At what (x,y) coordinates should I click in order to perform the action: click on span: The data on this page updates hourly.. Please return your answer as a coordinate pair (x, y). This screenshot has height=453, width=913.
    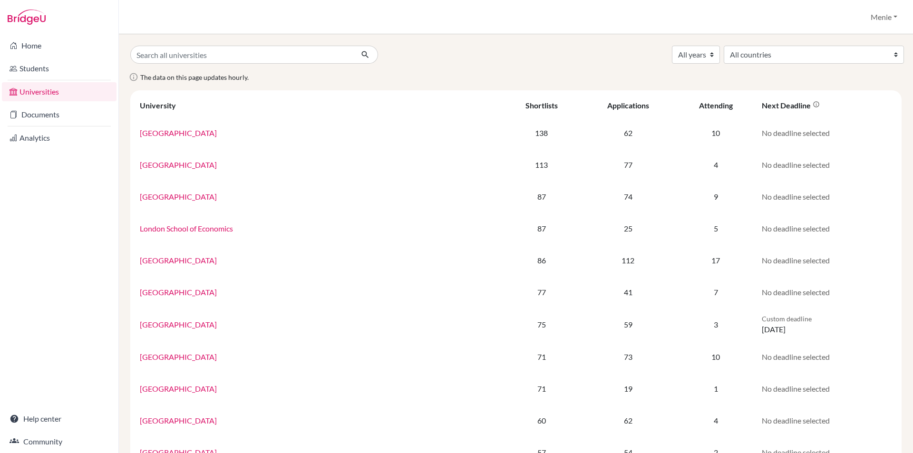
    Looking at the image, I should click on (194, 77).